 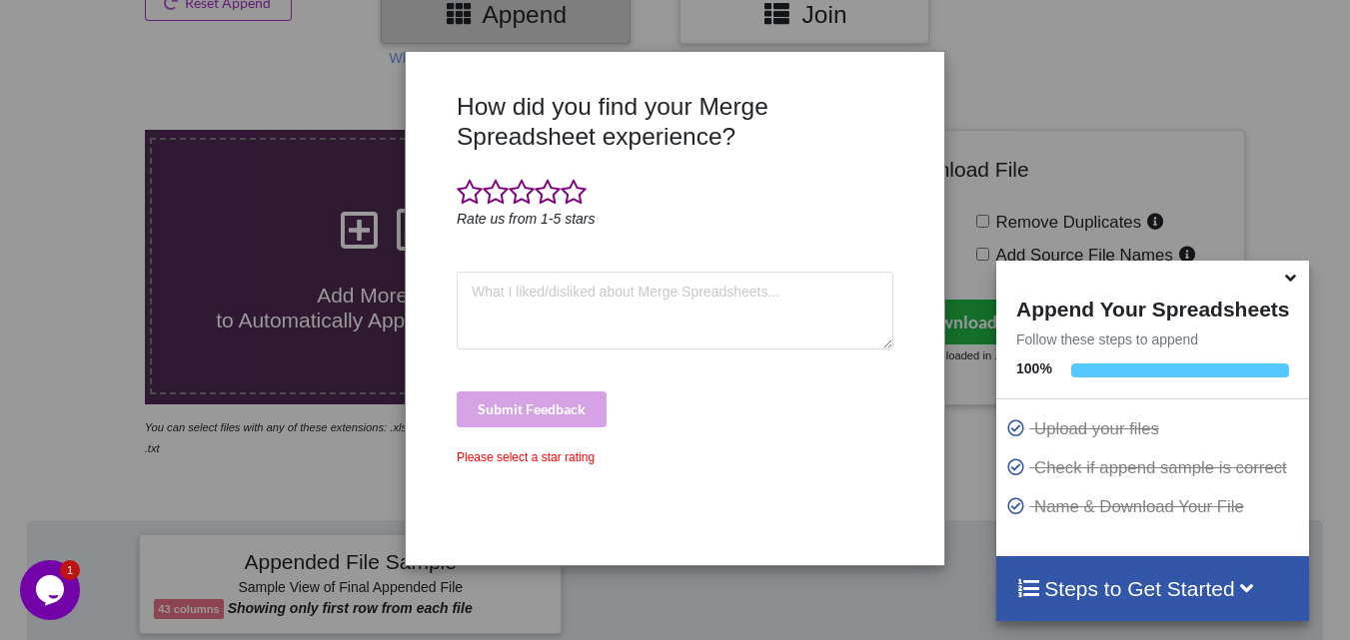 What do you see at coordinates (1155, 506) in the screenshot?
I see `p: Name & Download Your File` at bounding box center [1155, 506].